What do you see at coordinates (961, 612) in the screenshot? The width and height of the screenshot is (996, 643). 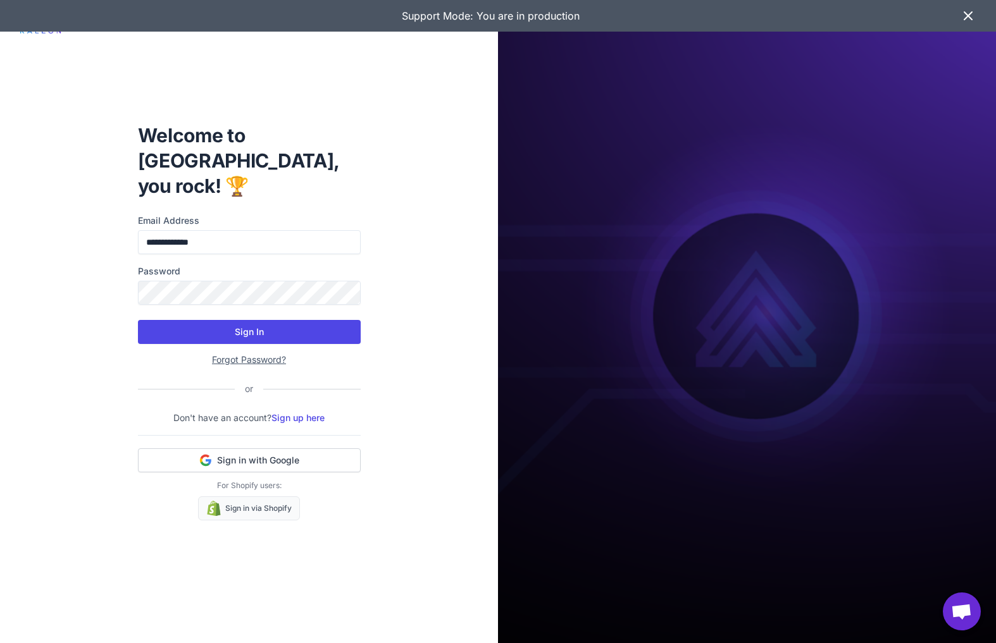 I see `div: Open chat` at bounding box center [961, 612].